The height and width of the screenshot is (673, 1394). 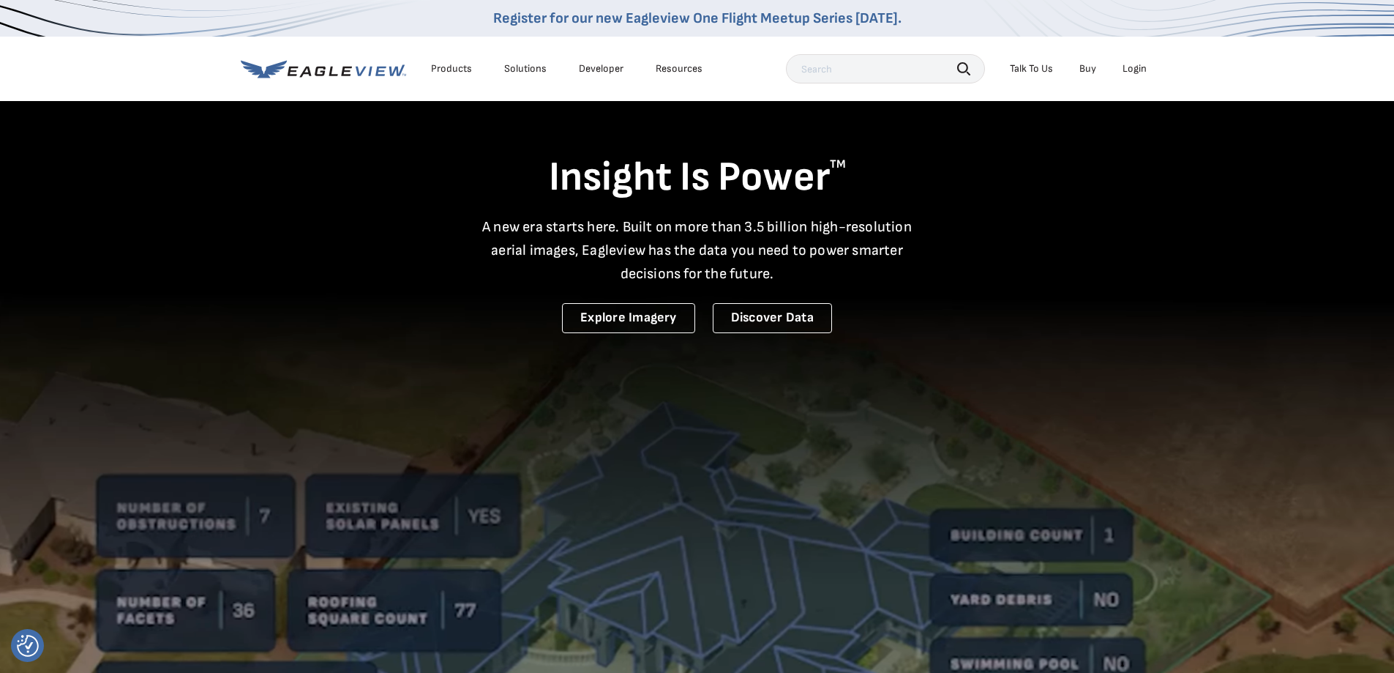 What do you see at coordinates (886, 69) in the screenshot?
I see `input: Search` at bounding box center [886, 69].